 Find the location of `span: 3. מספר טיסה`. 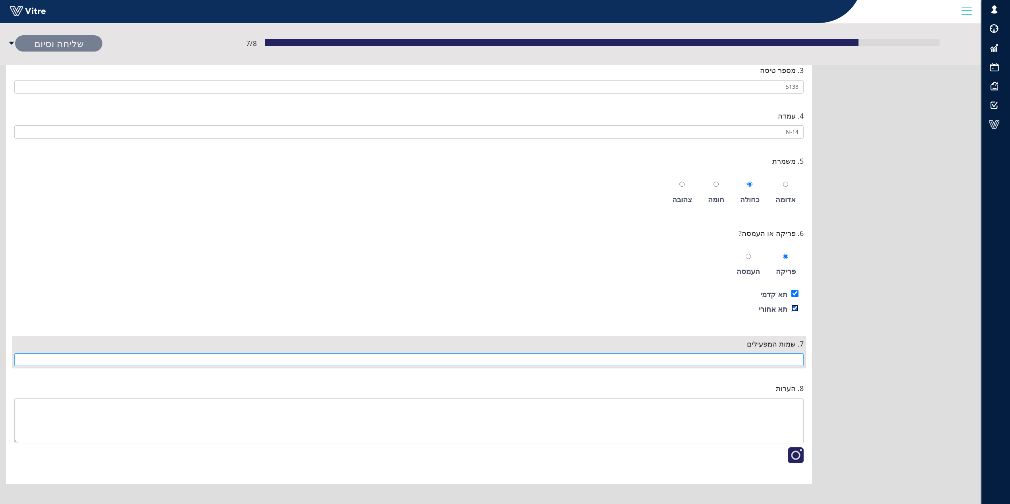

span: 3. מספר טיסה is located at coordinates (782, 70).